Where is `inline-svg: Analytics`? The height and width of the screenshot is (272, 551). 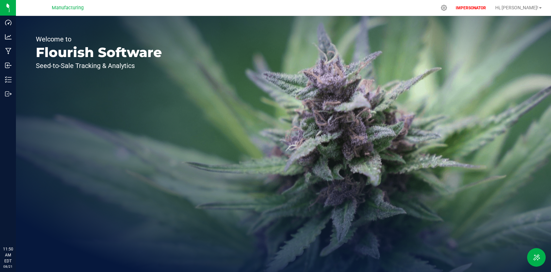
inline-svg: Analytics is located at coordinates (8, 37).